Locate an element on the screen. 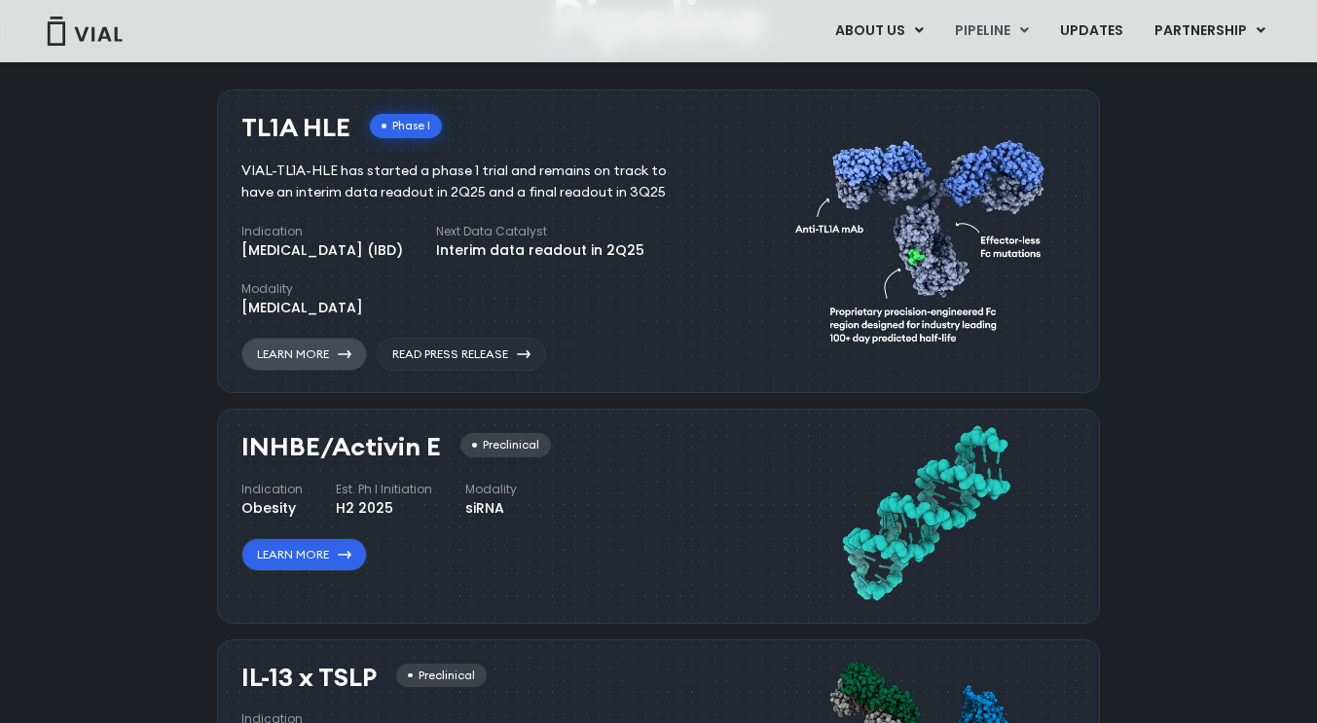  img: Vial Logo is located at coordinates (85, 31).